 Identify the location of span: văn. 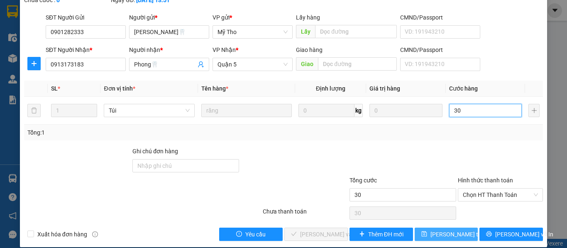
(9, 22).